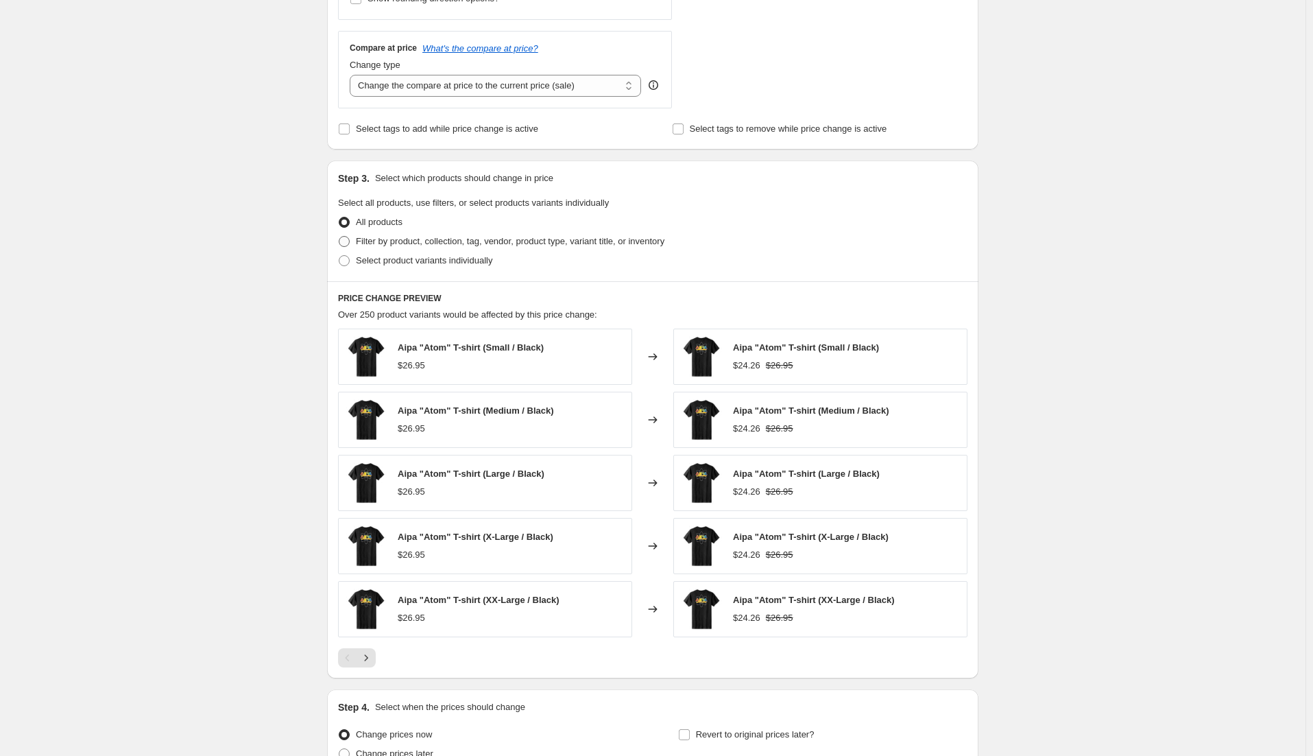 This screenshot has width=1313, height=756. I want to click on button: What's the compare at price?, so click(480, 48).